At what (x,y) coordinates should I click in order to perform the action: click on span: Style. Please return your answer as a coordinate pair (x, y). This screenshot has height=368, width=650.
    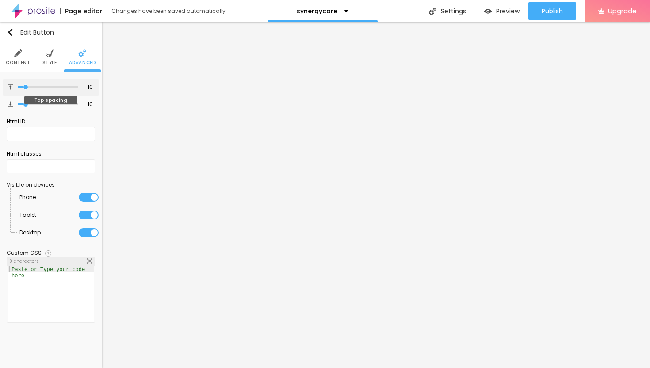
    Looking at the image, I should click on (50, 63).